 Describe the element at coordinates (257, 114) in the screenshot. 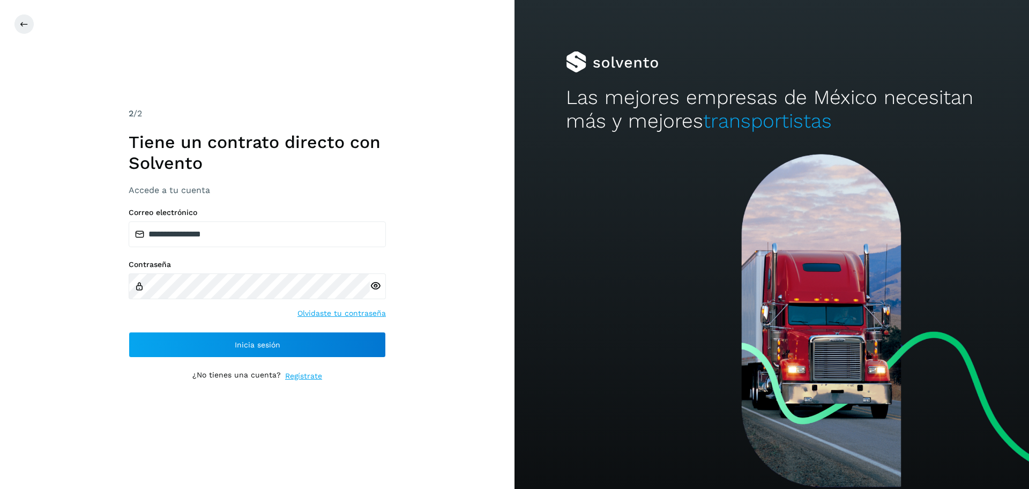

I see `div: /2` at that location.